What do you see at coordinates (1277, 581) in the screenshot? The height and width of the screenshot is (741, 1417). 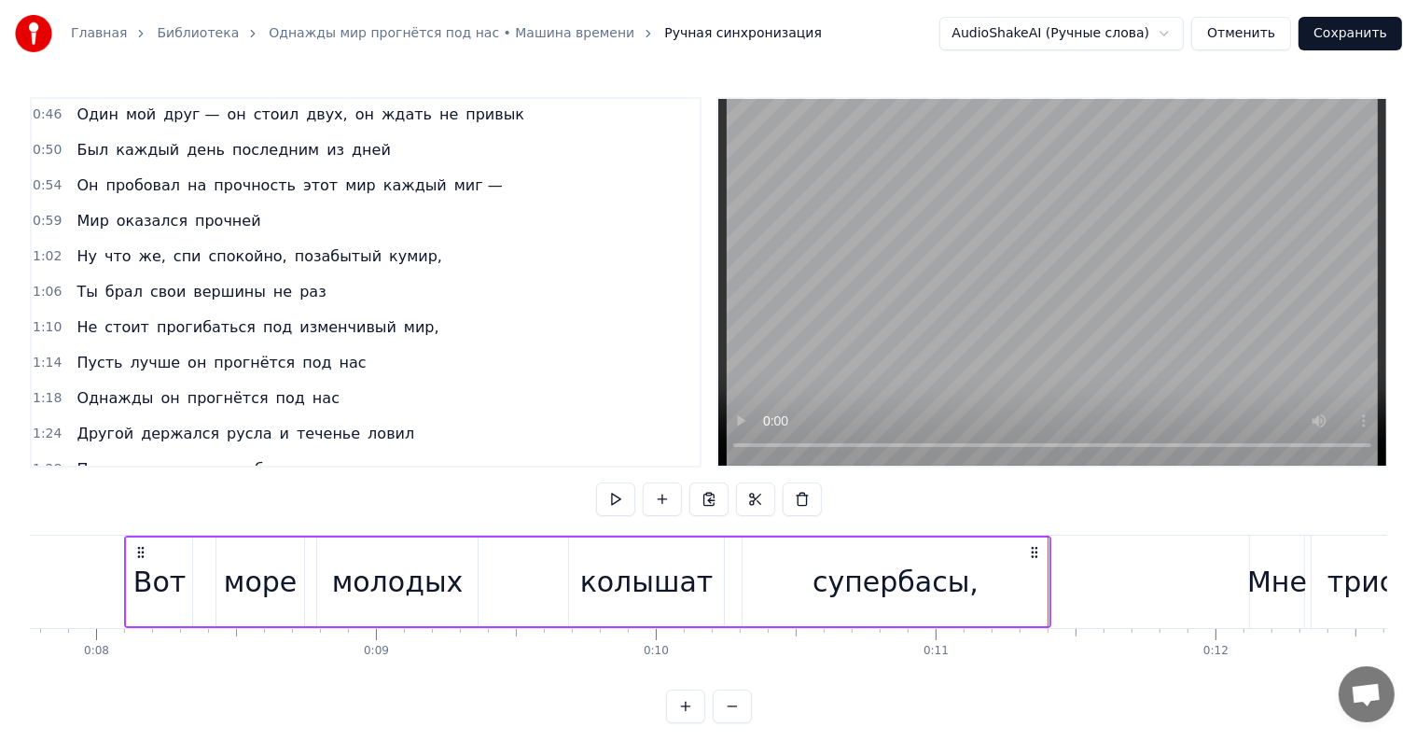 I see `div: Мне` at bounding box center [1277, 581].